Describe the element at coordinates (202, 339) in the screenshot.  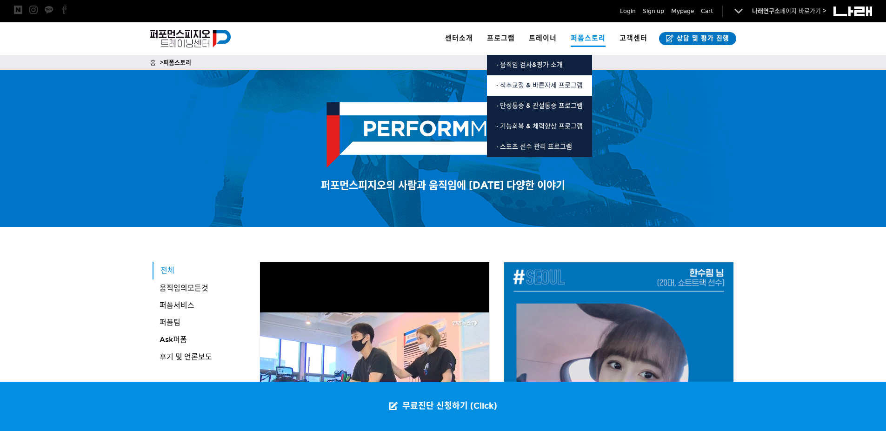
I see `a: Ask퍼폼` at that location.